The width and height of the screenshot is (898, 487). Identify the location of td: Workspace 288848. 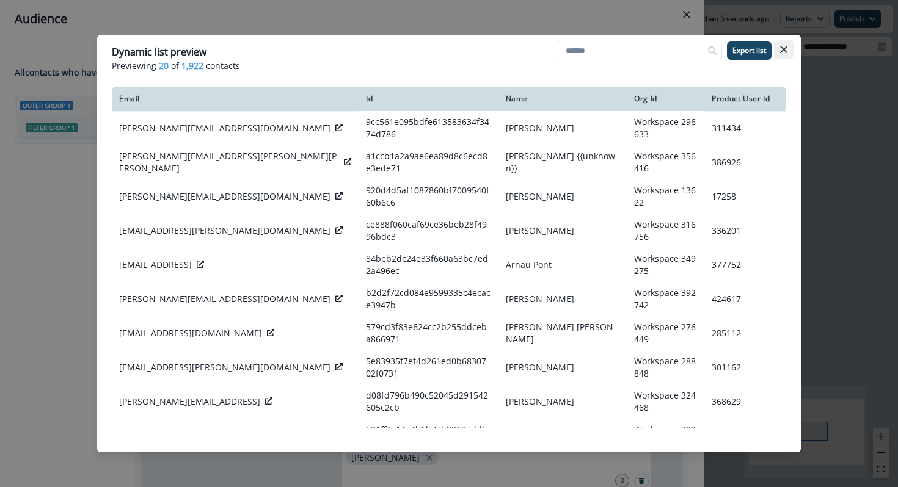
(665, 368).